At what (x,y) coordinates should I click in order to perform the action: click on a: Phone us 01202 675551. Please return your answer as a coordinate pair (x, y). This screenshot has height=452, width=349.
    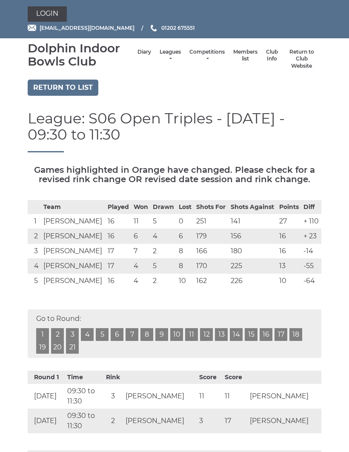
    Looking at the image, I should click on (172, 28).